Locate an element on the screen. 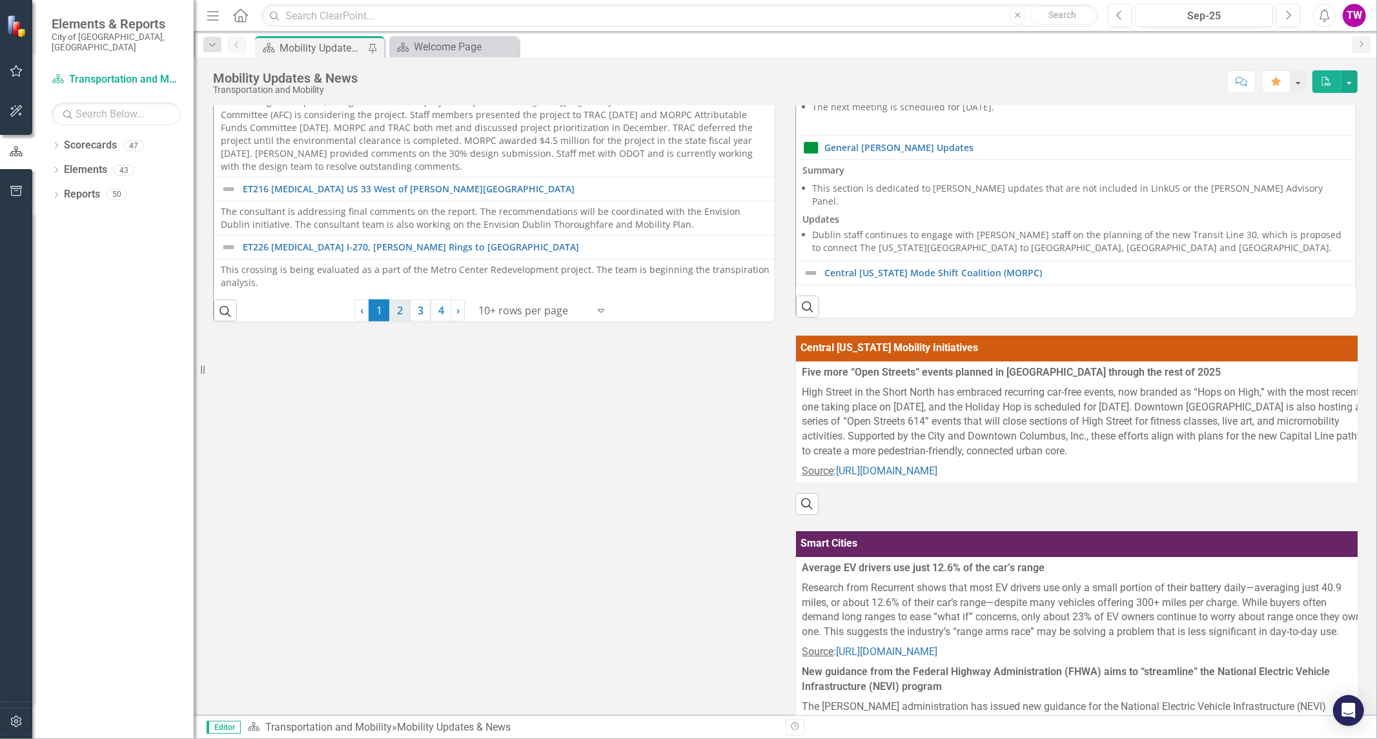 Image resolution: width=1377 pixels, height=739 pixels. img: ClearPoint Strategy is located at coordinates (17, 25).